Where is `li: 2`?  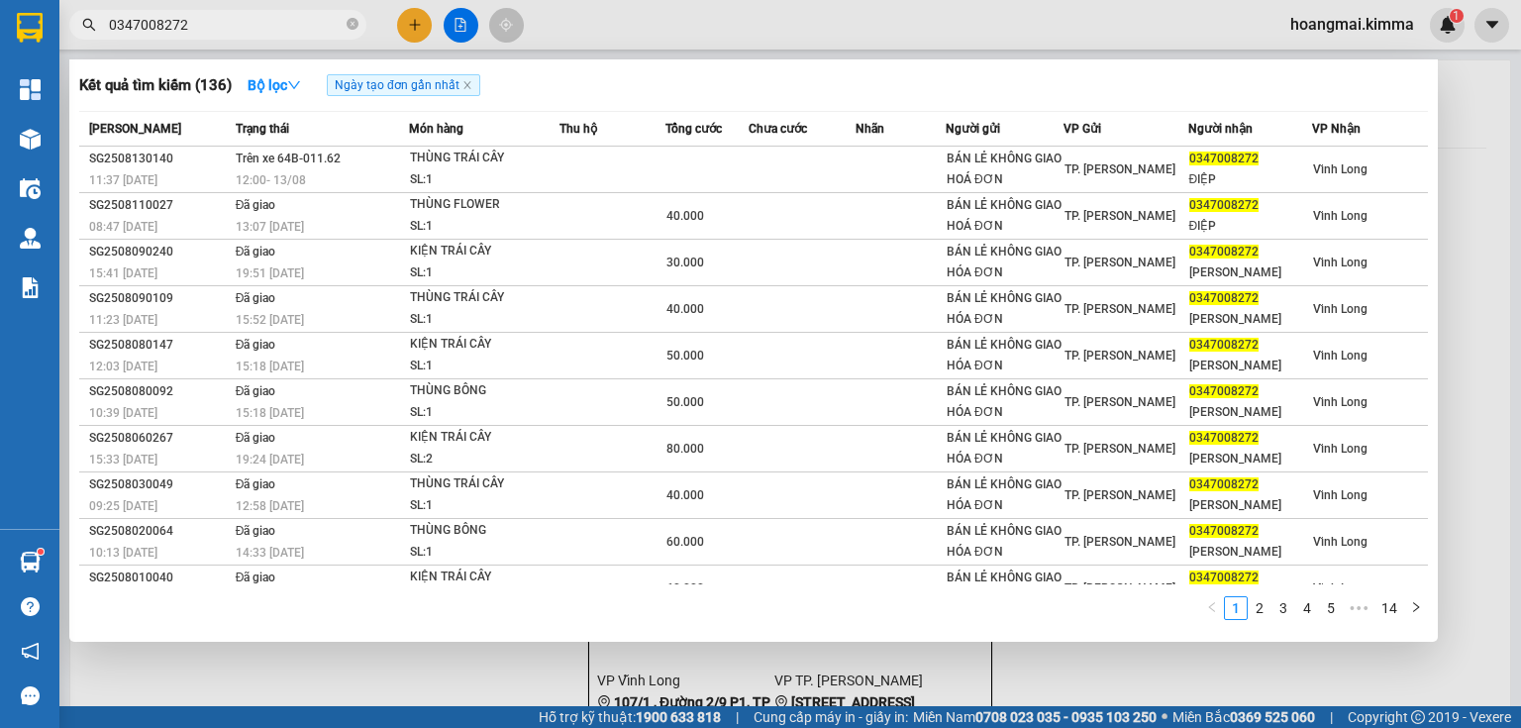 li: 2 is located at coordinates (1259, 608).